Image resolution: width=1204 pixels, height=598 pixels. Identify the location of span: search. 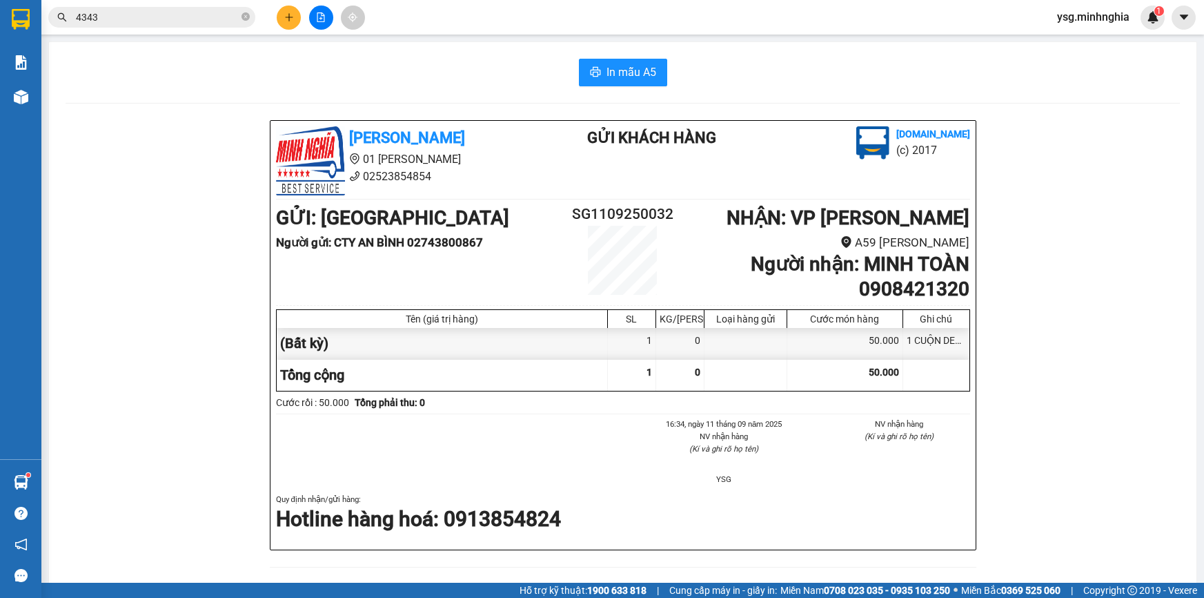
(62, 17).